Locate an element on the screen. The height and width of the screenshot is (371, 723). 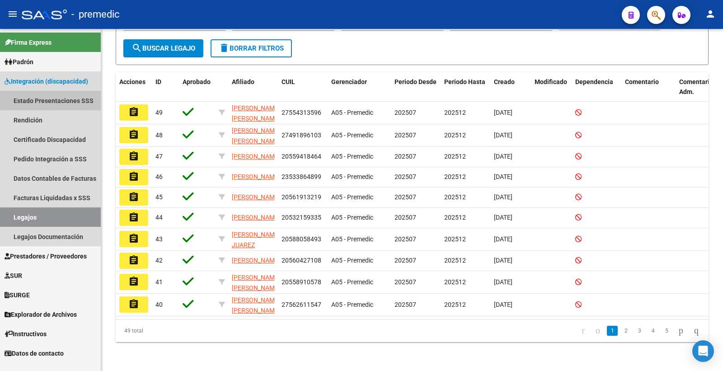
span: ID is located at coordinates (158, 82).